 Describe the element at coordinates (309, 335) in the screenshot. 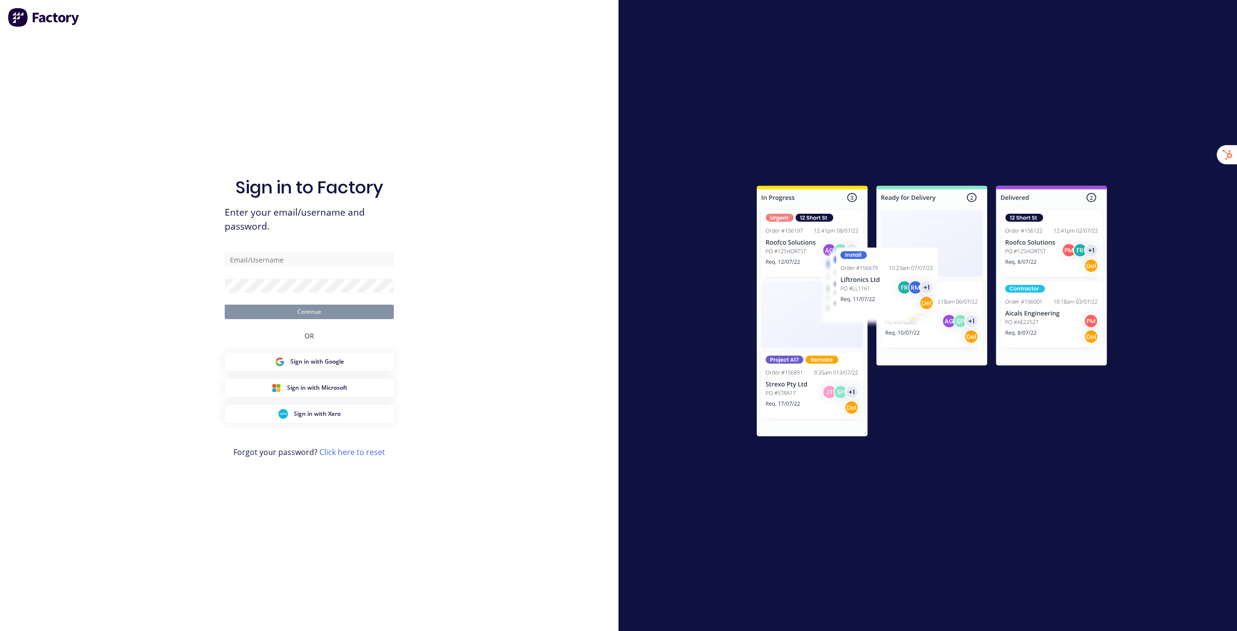

I see `div: OR` at that location.